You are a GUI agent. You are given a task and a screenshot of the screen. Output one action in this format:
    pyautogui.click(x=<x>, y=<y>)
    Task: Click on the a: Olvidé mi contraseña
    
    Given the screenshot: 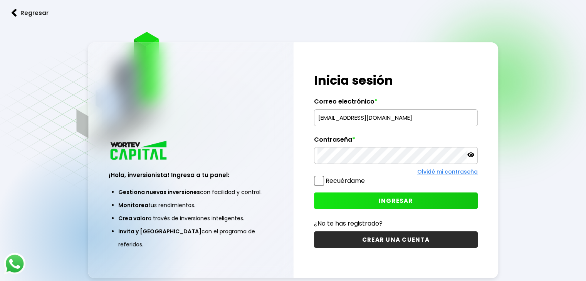 What is the action you would take?
    pyautogui.click(x=447, y=172)
    